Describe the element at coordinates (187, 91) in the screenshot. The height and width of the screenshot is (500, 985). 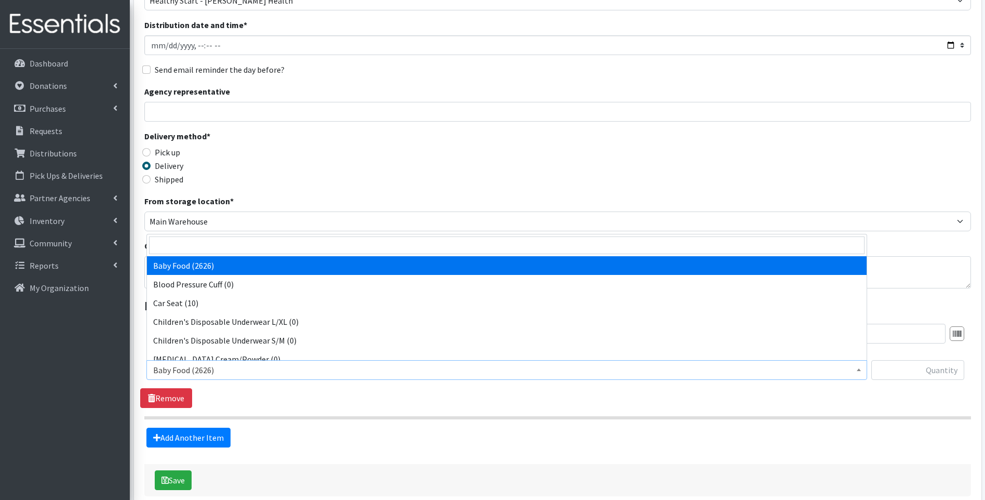
I see `label: Agency representative` at that location.